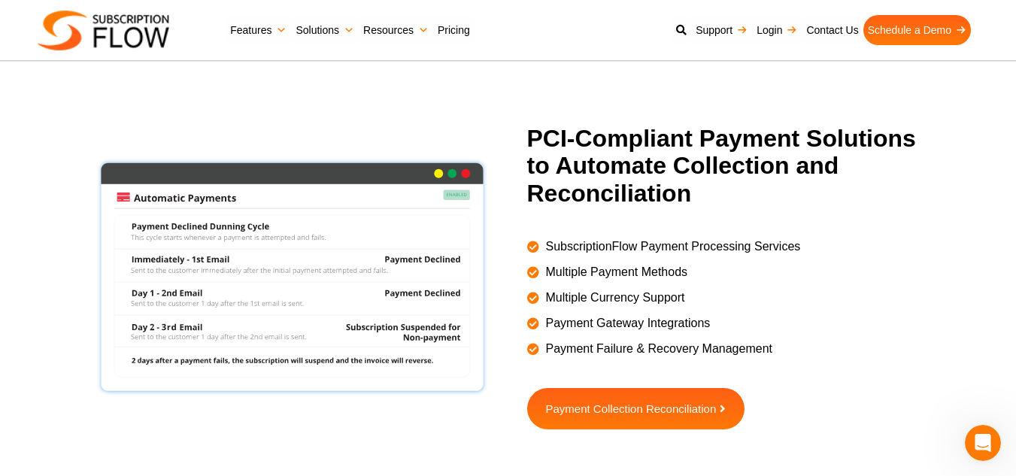  I want to click on a: Features, so click(258, 30).